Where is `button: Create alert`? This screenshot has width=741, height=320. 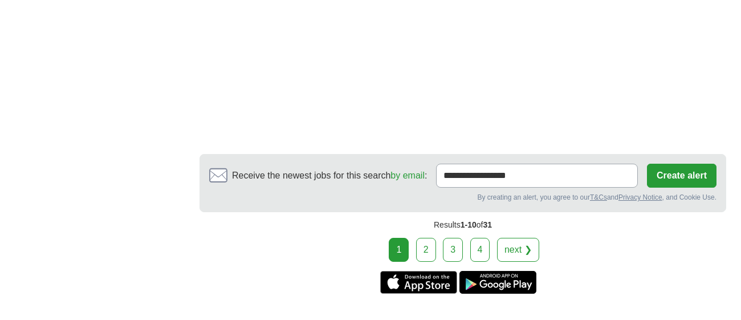 button: Create alert is located at coordinates (681, 175).